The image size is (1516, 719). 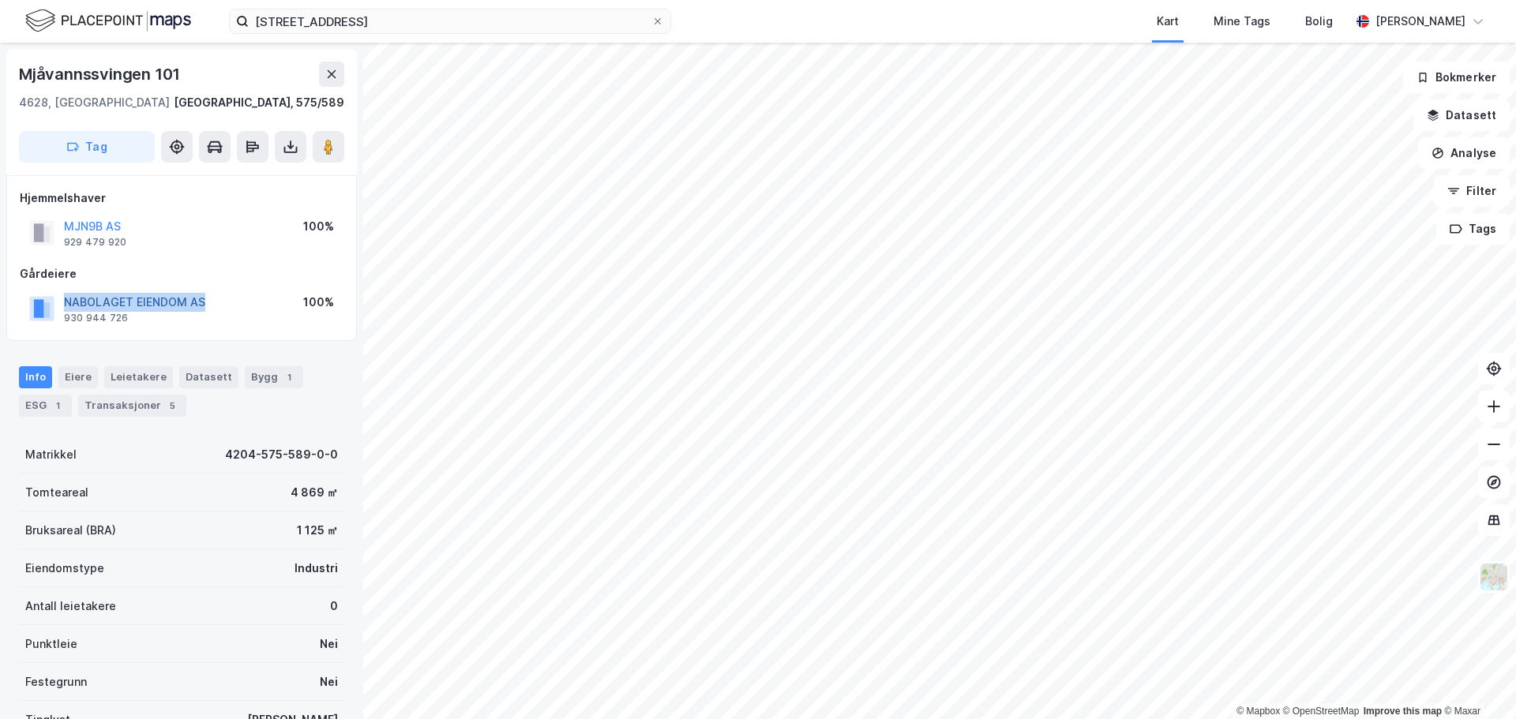 What do you see at coordinates (182, 274) in the screenshot?
I see `div: Gårdeiere` at bounding box center [182, 274].